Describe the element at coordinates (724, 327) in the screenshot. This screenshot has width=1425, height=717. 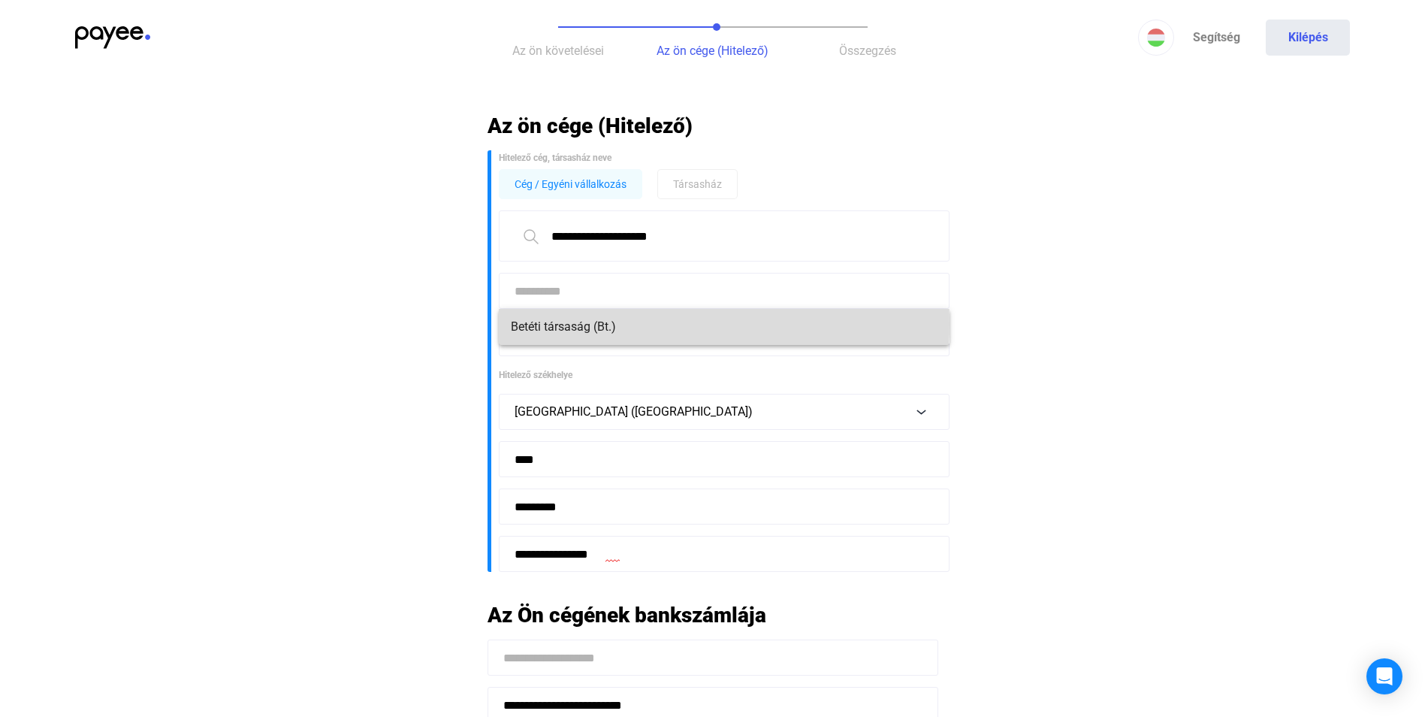
I see `span: Betéti társaság (Bt.)` at that location.